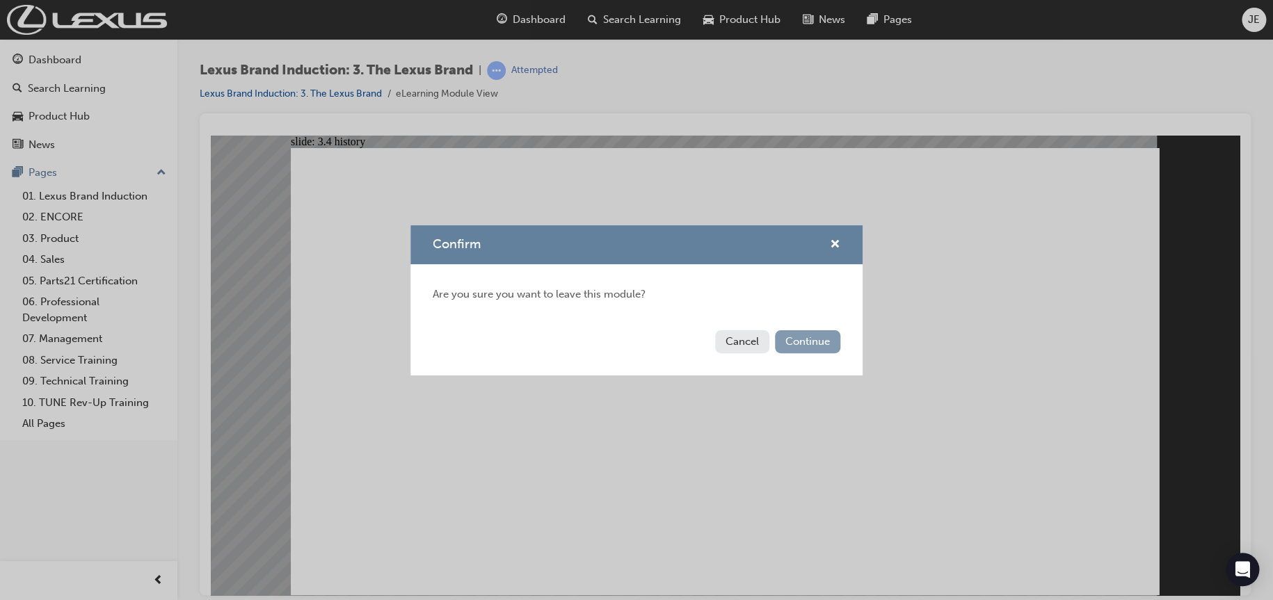 This screenshot has width=1273, height=600. What do you see at coordinates (835, 245) in the screenshot?
I see `button: cross-icon` at bounding box center [835, 245].